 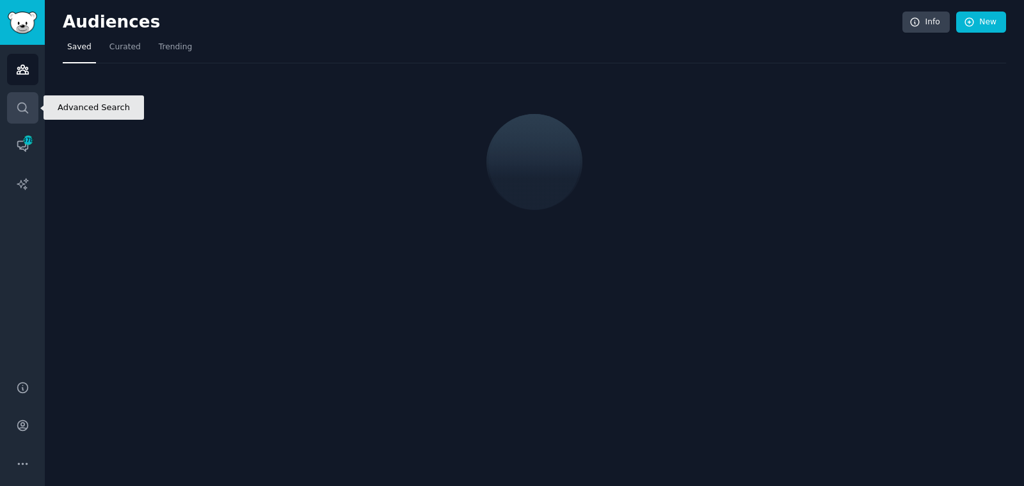 What do you see at coordinates (483, 22) in the screenshot?
I see `h2: Audiences` at bounding box center [483, 22].